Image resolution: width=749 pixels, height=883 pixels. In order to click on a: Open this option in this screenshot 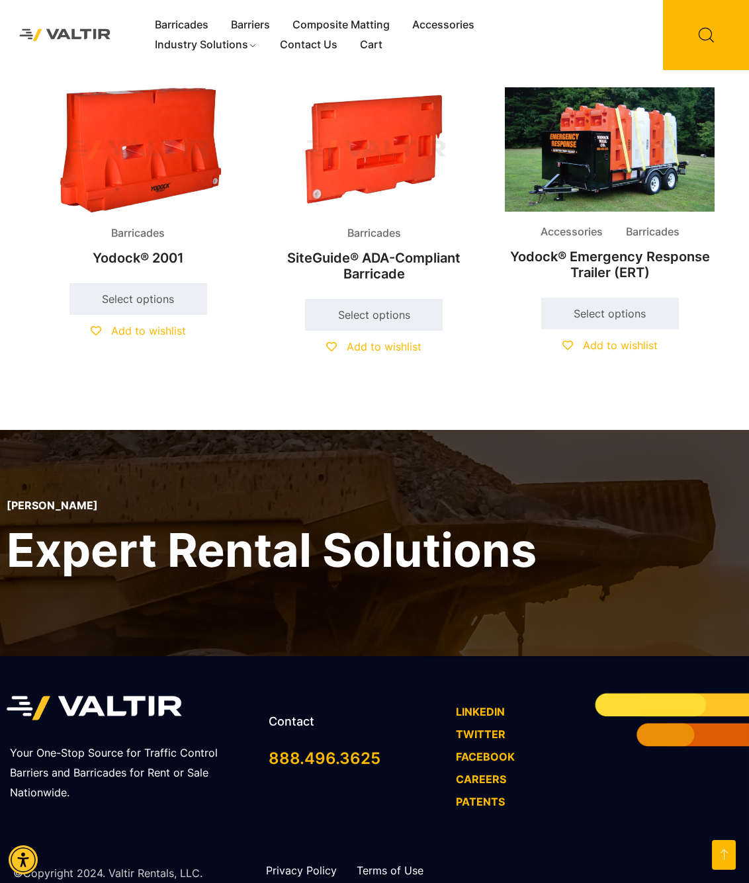, I will do `click(724, 855)`.